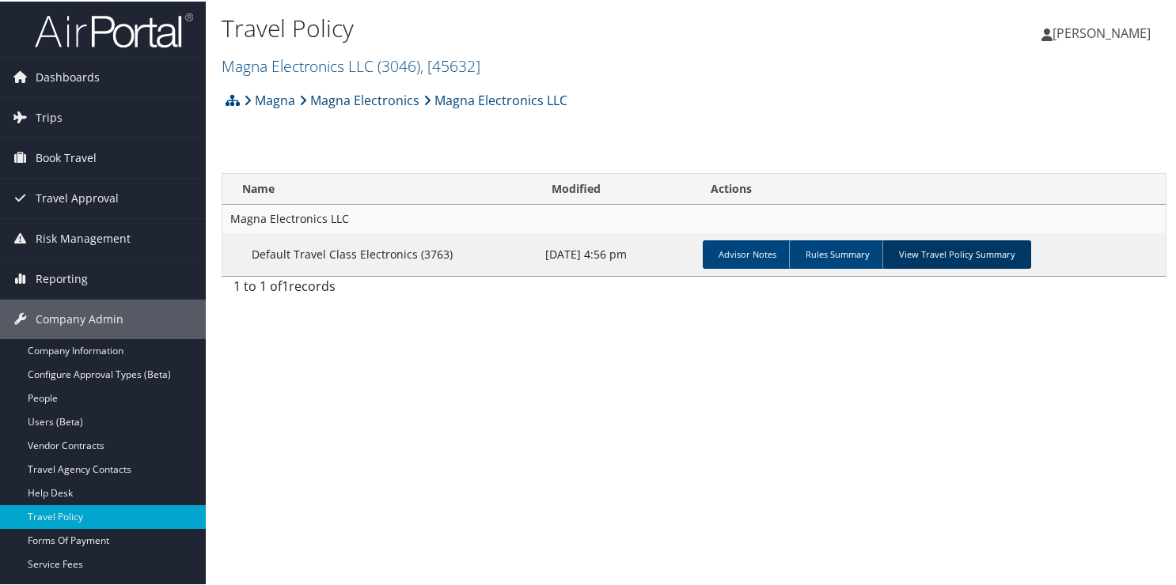 This screenshot has width=1176, height=585. Describe the element at coordinates (77, 197) in the screenshot. I see `span: Travel Approval` at that location.